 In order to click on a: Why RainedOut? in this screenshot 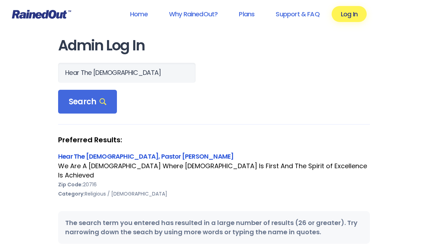, I will do `click(194, 14)`.